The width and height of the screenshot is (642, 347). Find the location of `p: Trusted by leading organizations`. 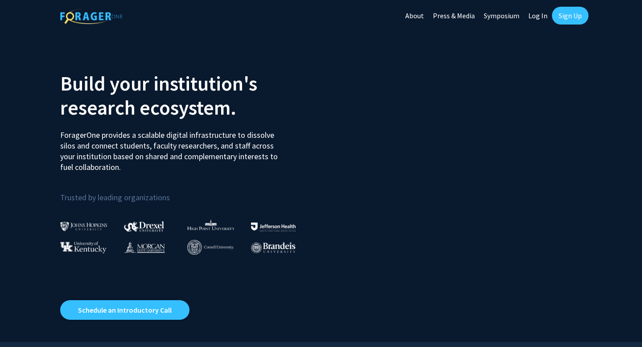

p: Trusted by leading organizations is located at coordinates (187, 192).